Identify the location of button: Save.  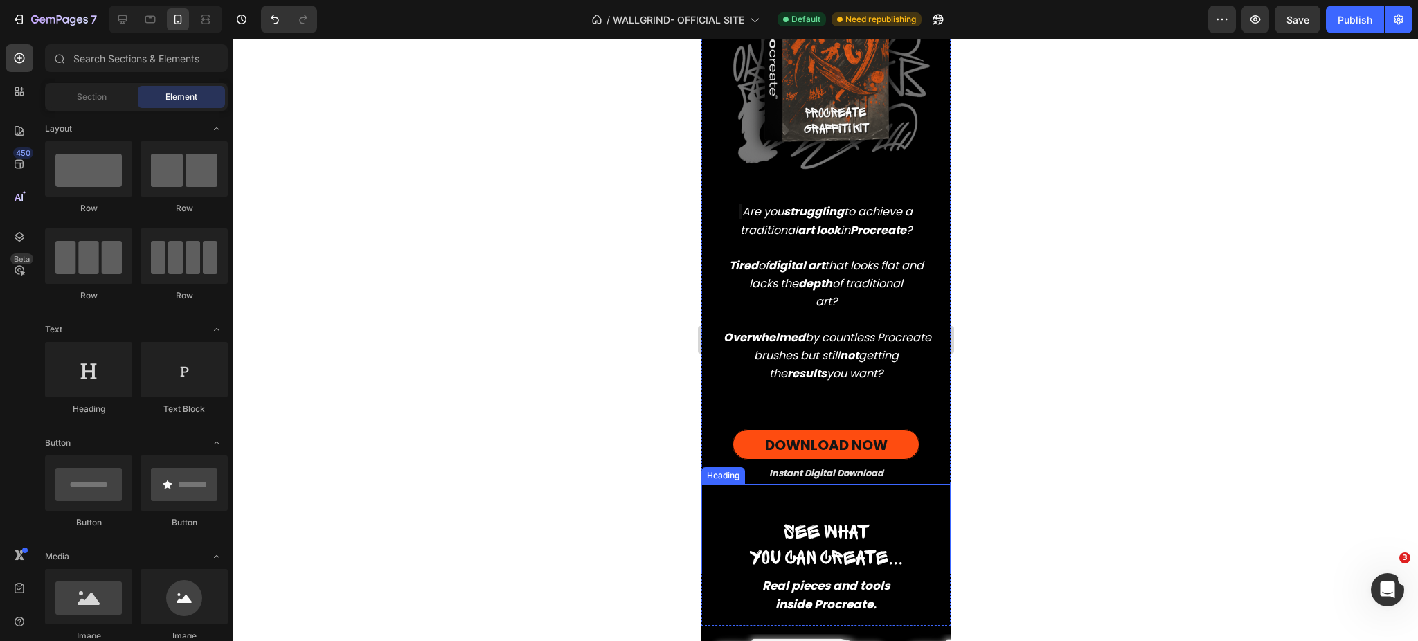
(1298, 19).